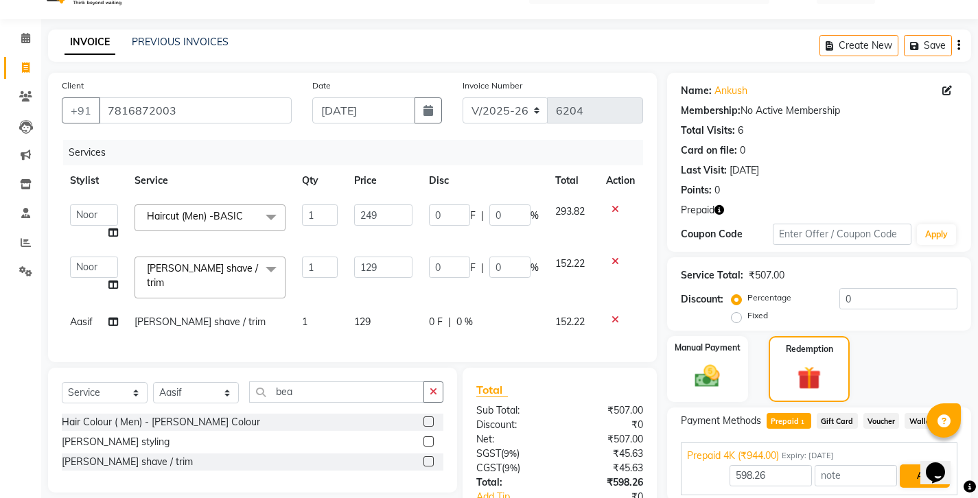 This screenshot has width=978, height=498. What do you see at coordinates (489, 454) in the screenshot?
I see `span: SGST` at bounding box center [489, 454].